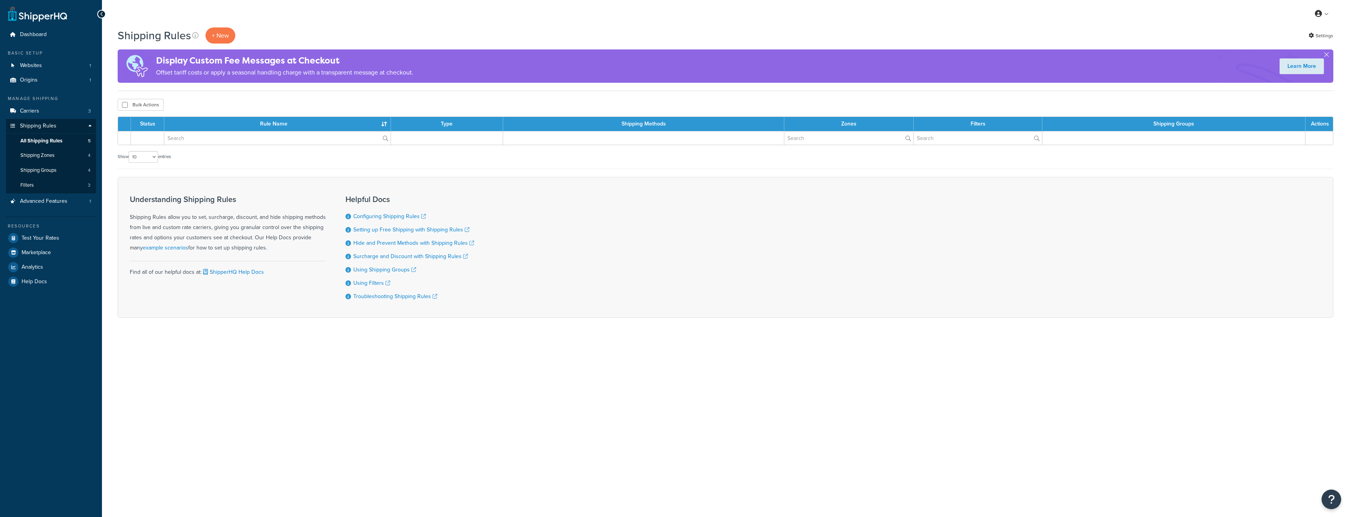 The image size is (1349, 517). What do you see at coordinates (278, 124) in the screenshot?
I see `th: Rule Name` at bounding box center [278, 124].